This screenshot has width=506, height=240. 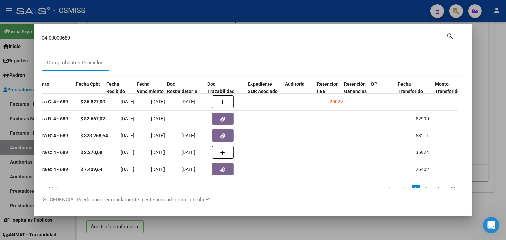 What do you see at coordinates (450, 36) in the screenshot?
I see `mat-icon: search` at bounding box center [450, 36].